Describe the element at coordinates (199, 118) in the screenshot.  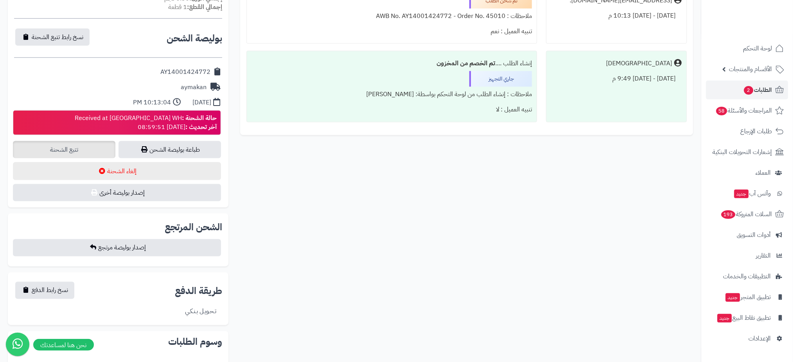
I see `strong: حالة الشحنة :` at that location.